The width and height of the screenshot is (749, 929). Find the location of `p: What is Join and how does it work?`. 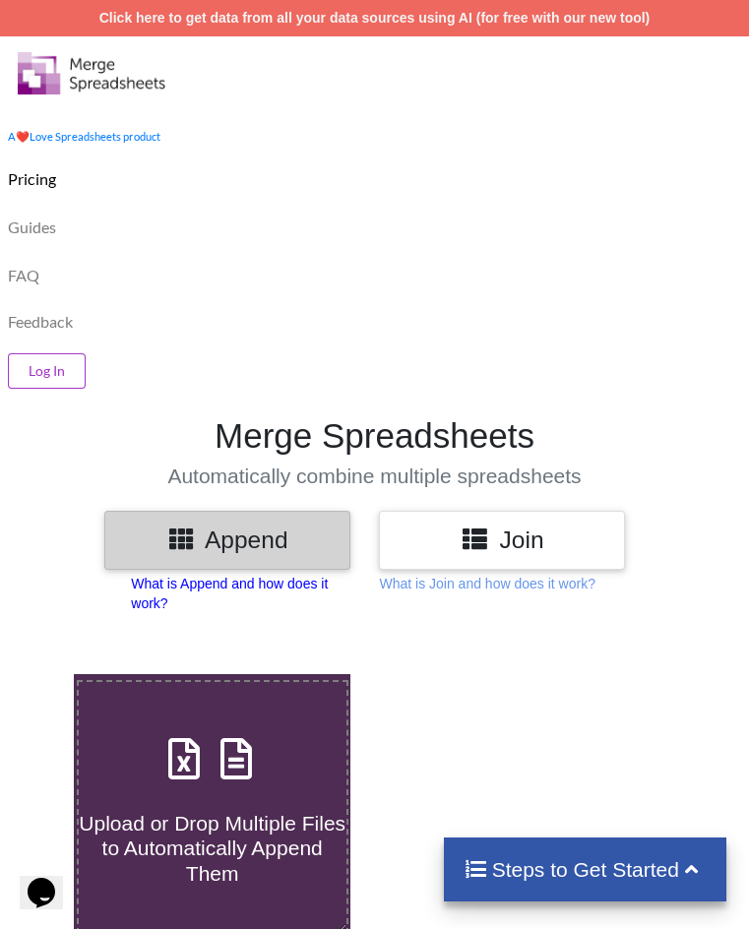

p: What is Join and how does it work? is located at coordinates (486, 583).